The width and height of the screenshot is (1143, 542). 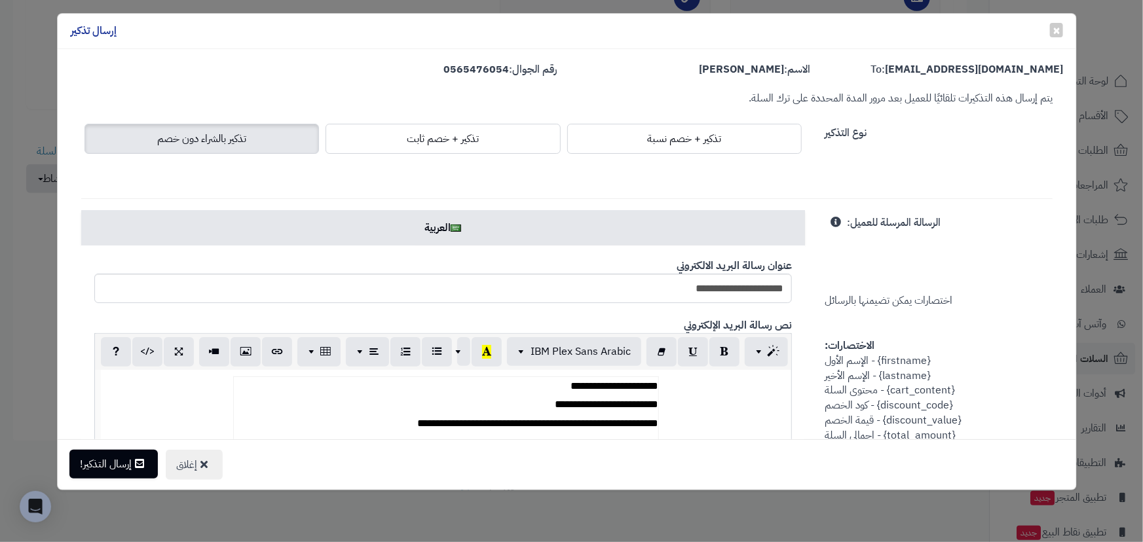 I want to click on label: الاسم:, so click(x=755, y=69).